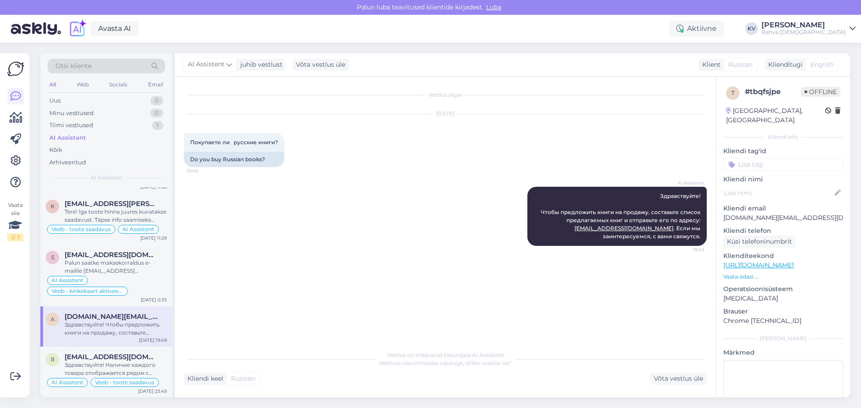 This screenshot has height=408, width=861. What do you see at coordinates (68, 163) in the screenshot?
I see `div: Arhiveeritud` at bounding box center [68, 163].